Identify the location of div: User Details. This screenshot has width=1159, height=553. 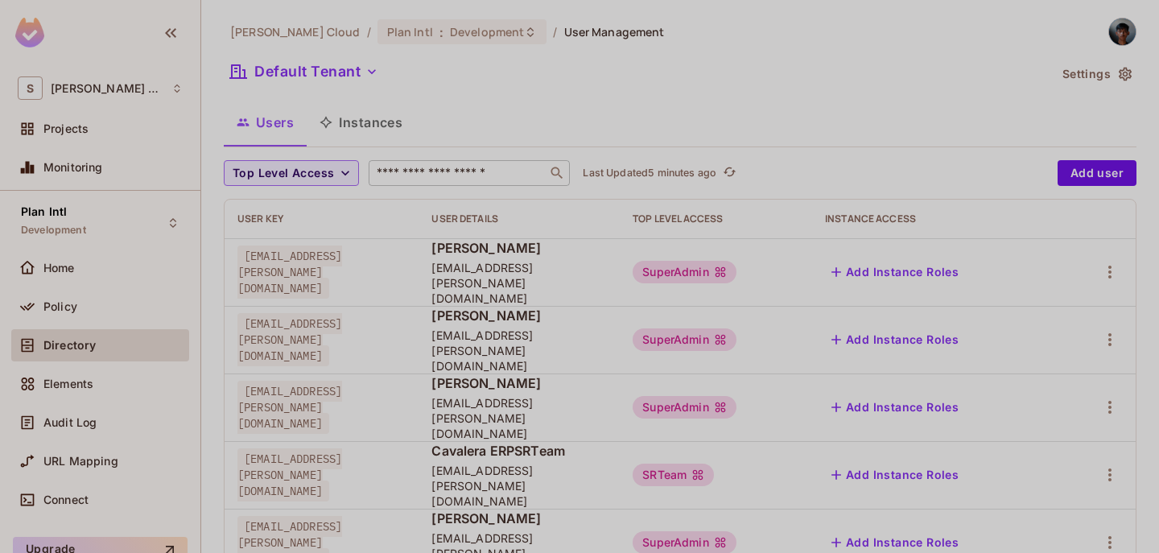
(519, 219).